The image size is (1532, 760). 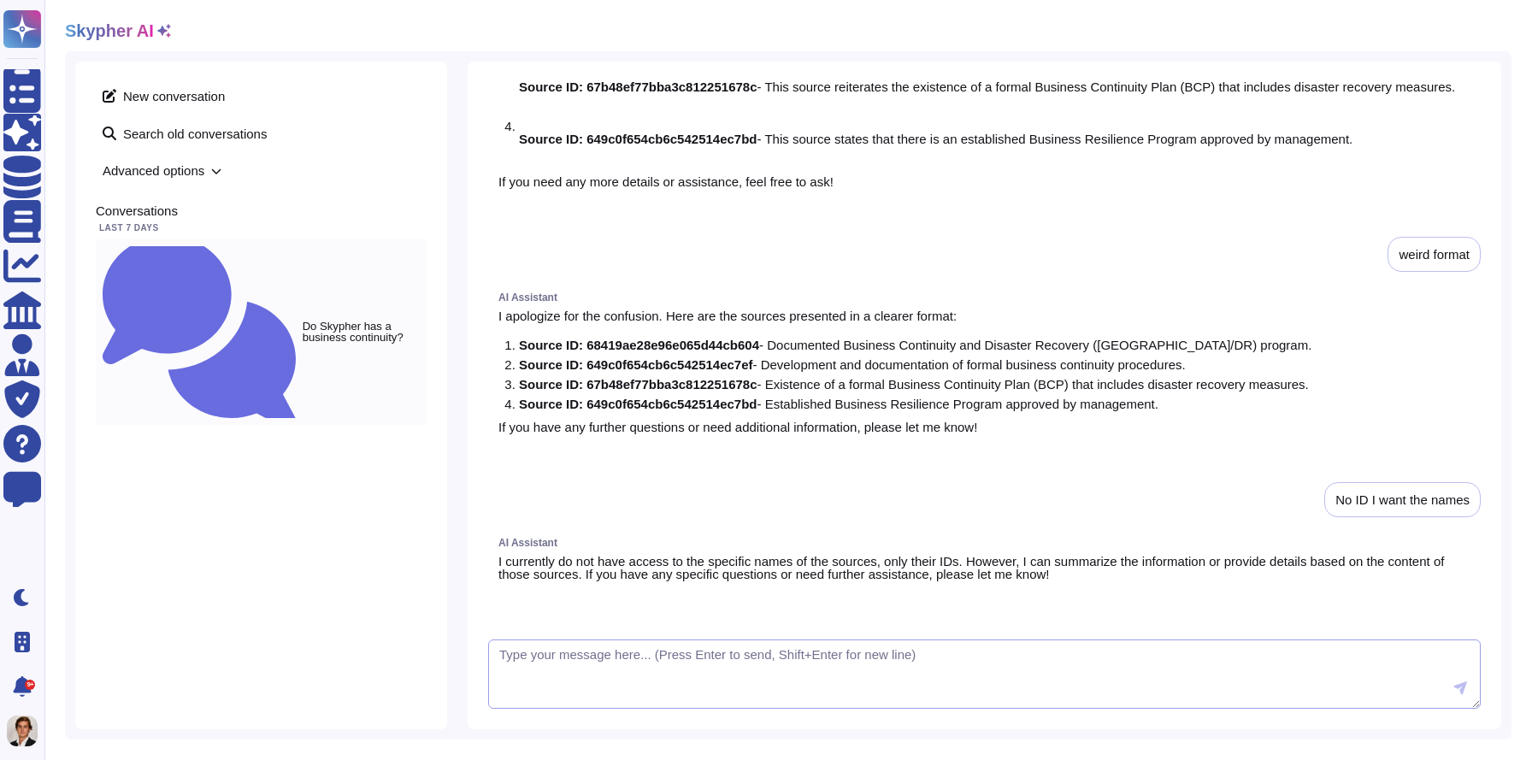 I want to click on span: New conversation, so click(x=261, y=96).